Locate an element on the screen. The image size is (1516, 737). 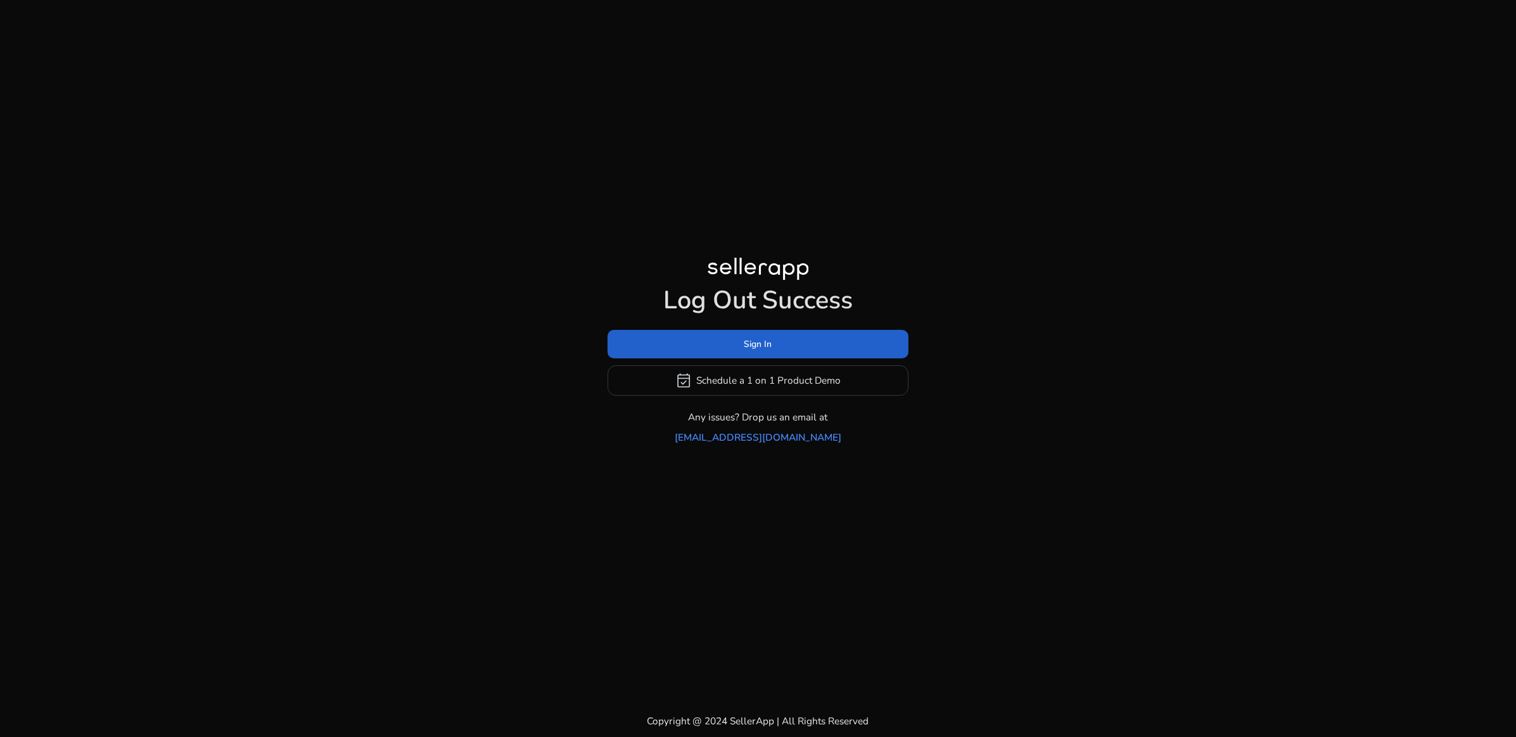
p: Any issues? Drop us an email at is located at coordinates (758, 417).